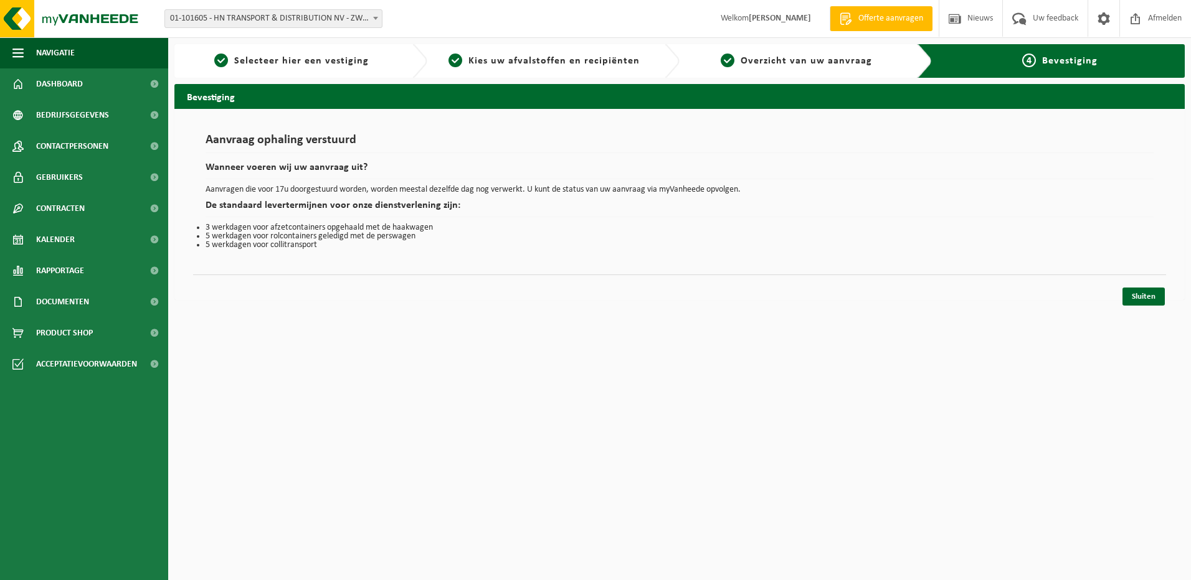 The width and height of the screenshot is (1191, 580). What do you see at coordinates (544, 61) in the screenshot?
I see `a: 2Kies uw afvalstoffen en recipiënten` at bounding box center [544, 61].